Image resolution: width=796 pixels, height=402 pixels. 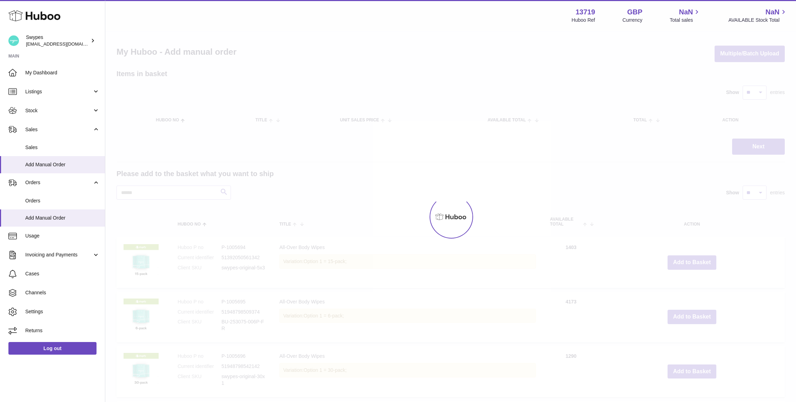 What do you see at coordinates (63, 236) in the screenshot?
I see `span: Usage` at bounding box center [63, 236].